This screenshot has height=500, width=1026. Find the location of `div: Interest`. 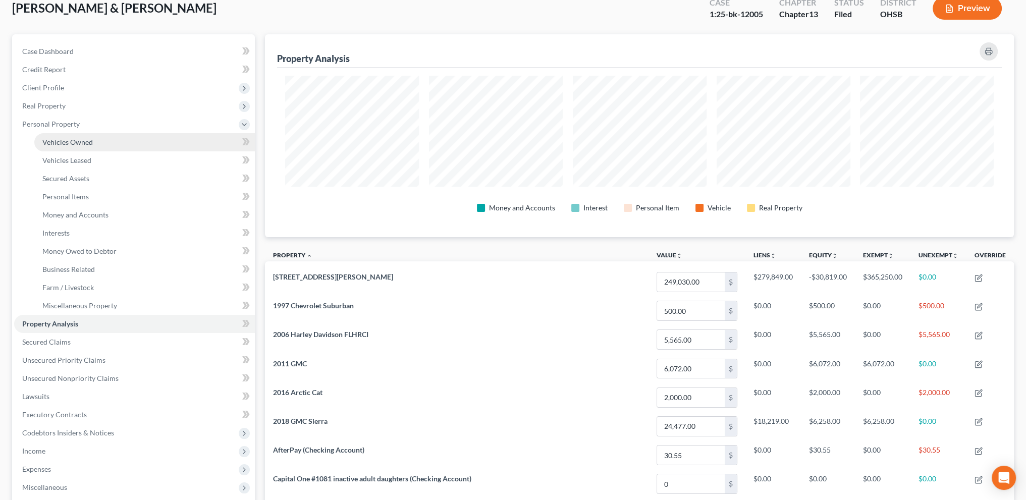

div: Interest is located at coordinates (595, 208).